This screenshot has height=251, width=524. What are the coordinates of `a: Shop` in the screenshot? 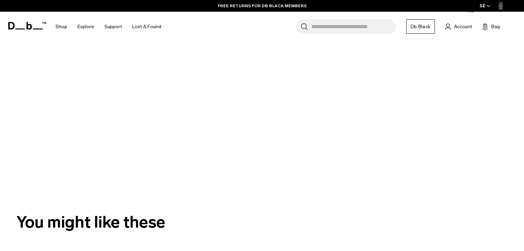 It's located at (61, 27).